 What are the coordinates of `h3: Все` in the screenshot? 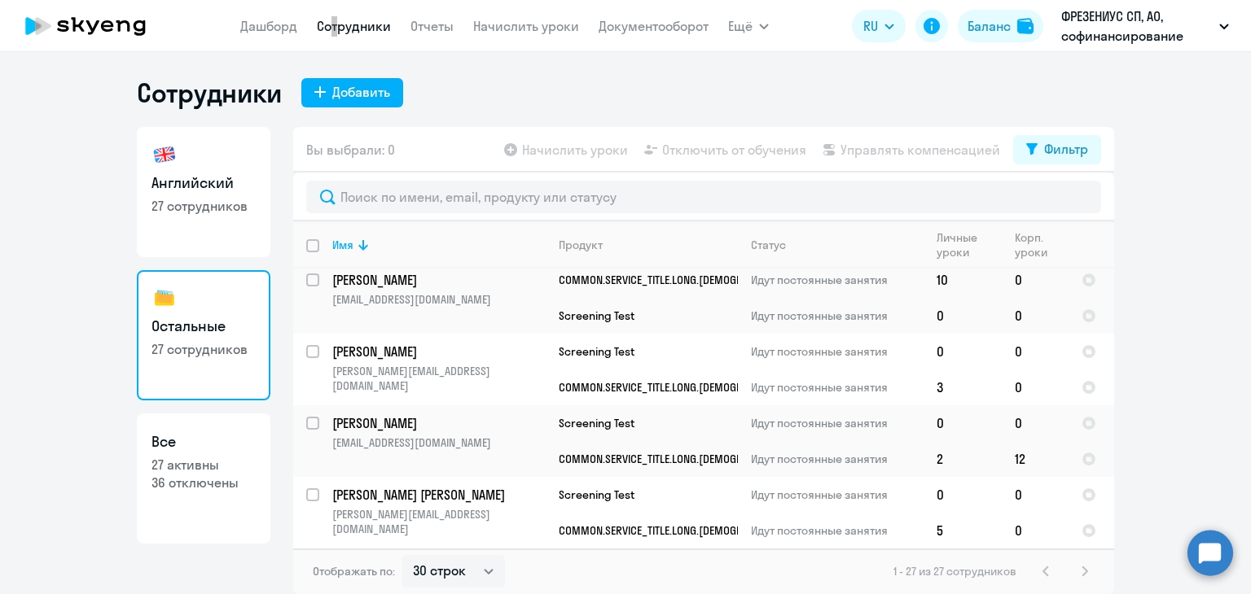 It's located at (204, 442).